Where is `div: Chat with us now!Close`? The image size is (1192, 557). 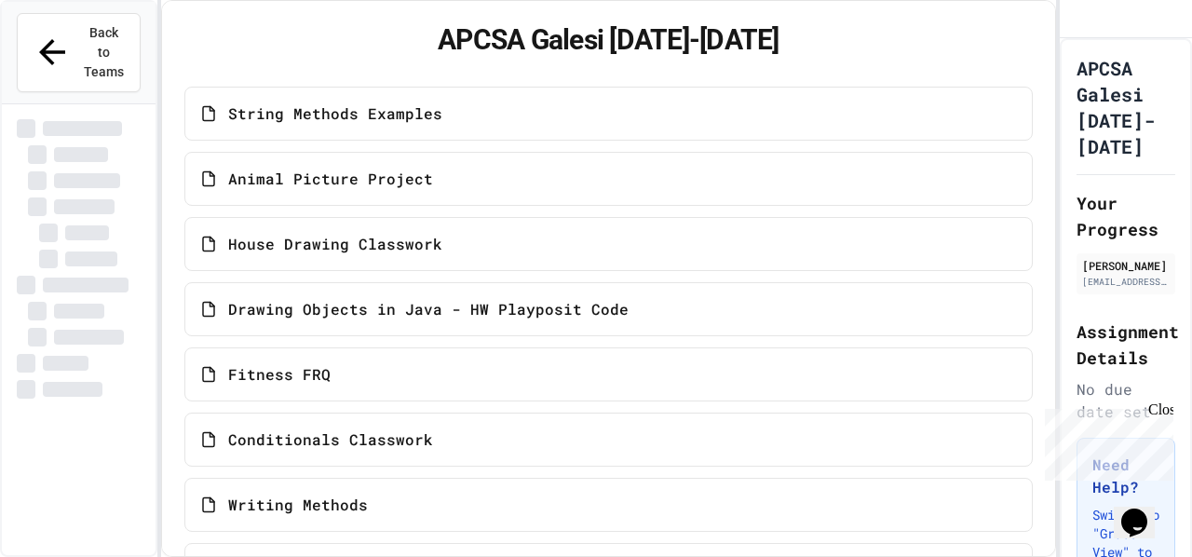
div: Chat with us now!Close is located at coordinates (68, 62).